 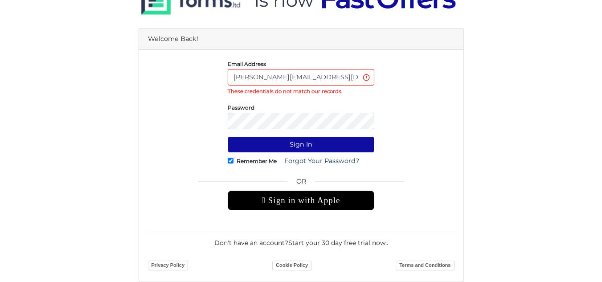 I want to click on label: Remember Me, so click(x=257, y=161).